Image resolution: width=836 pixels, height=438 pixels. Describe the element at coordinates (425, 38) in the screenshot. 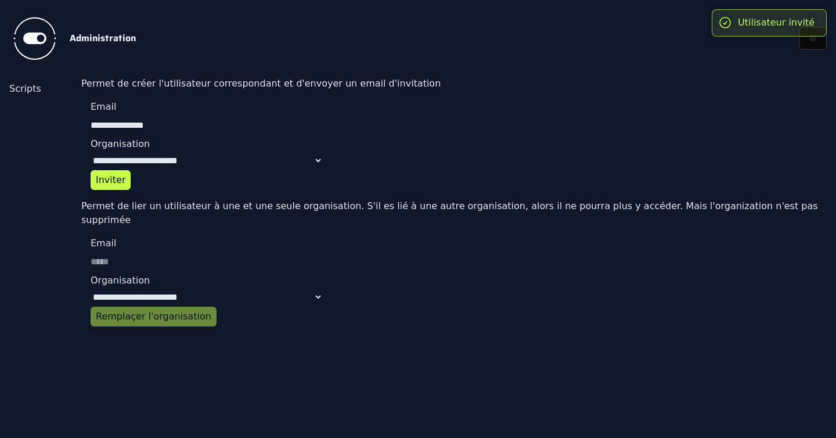

I see `h2: Administration` at that location.